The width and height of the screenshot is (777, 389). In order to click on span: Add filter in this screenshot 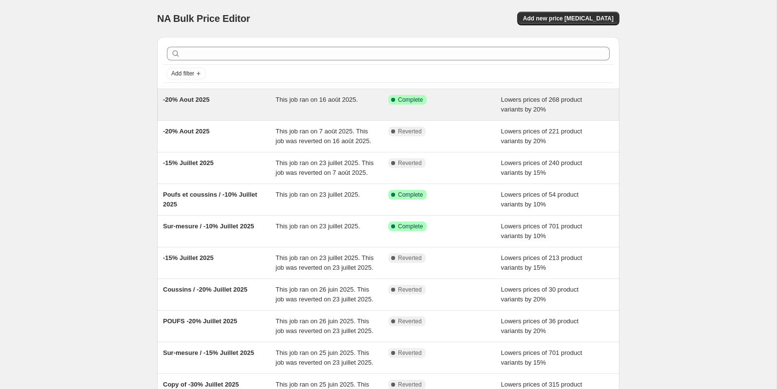, I will do `click(182, 73)`.